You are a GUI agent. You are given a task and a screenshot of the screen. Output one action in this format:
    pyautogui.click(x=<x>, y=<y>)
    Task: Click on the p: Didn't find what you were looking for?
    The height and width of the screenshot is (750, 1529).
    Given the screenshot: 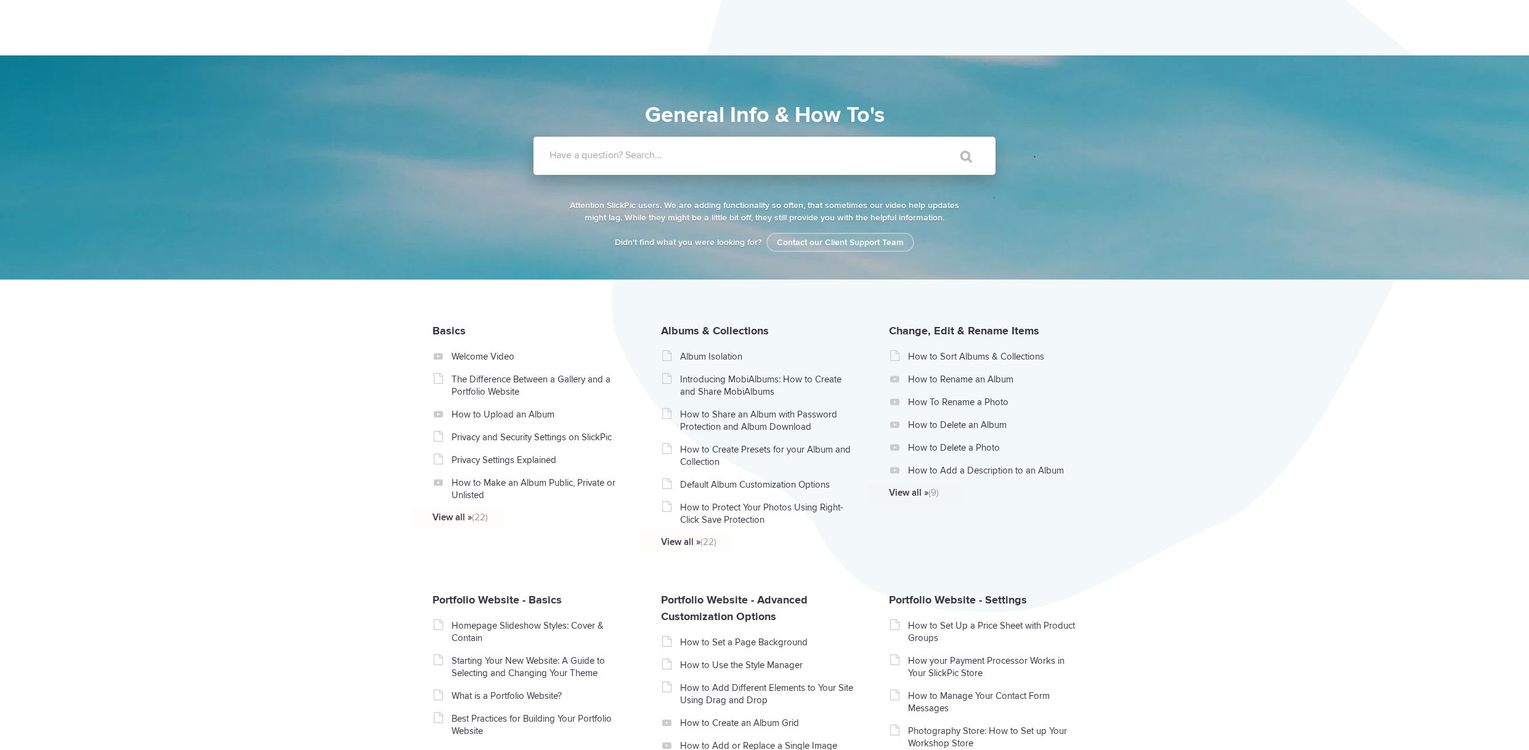 What is the action you would take?
    pyautogui.click(x=764, y=243)
    